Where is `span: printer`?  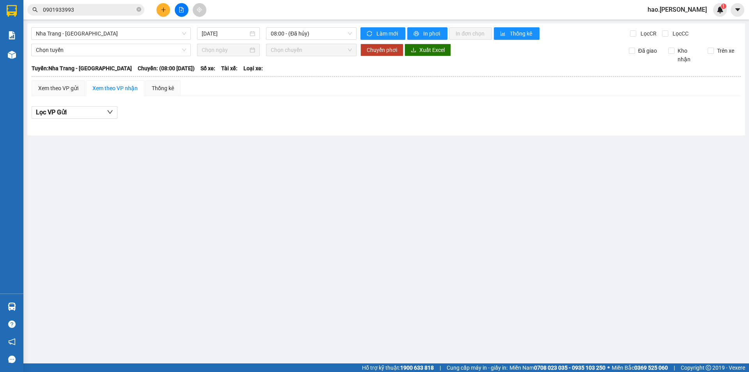
span: printer is located at coordinates (417, 34).